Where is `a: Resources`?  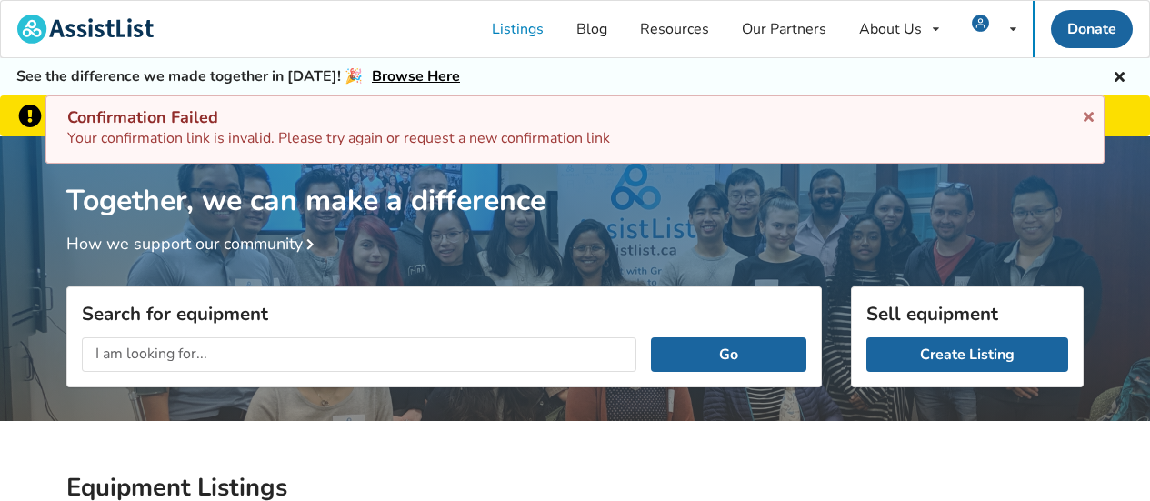 a: Resources is located at coordinates (674, 29).